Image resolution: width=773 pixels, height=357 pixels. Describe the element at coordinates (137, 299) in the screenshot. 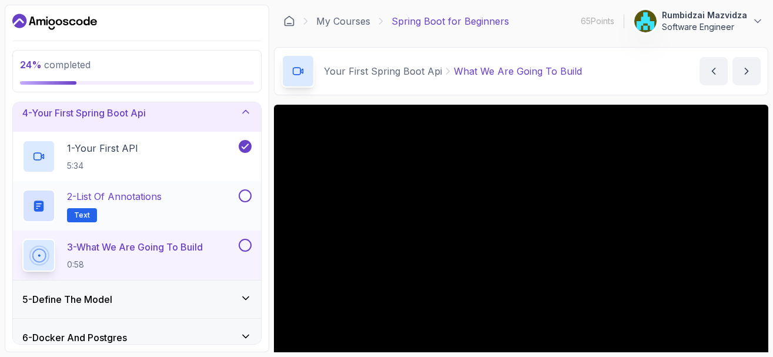

I see `button: 5-Define The Model` at that location.